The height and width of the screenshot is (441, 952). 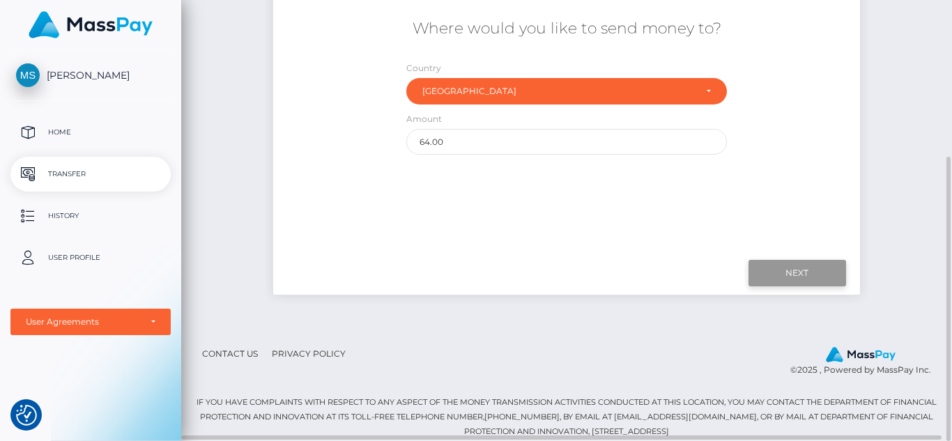 I want to click on p: Home, so click(x=91, y=132).